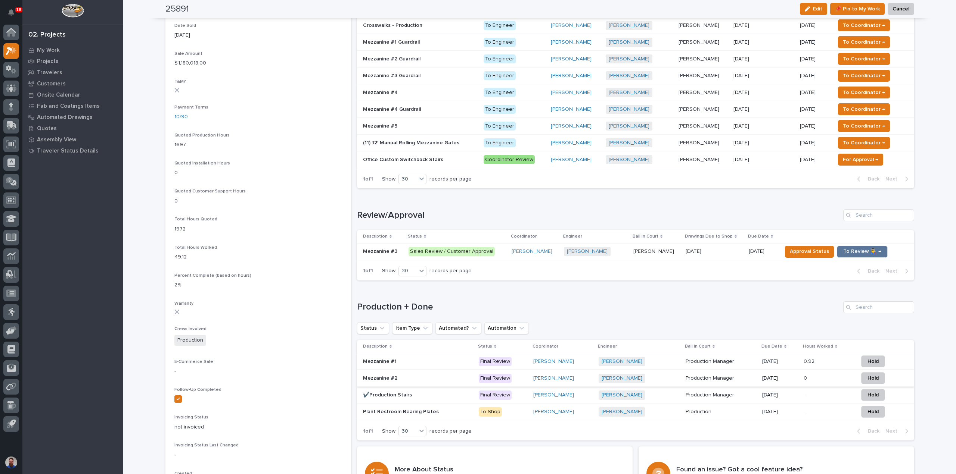 This screenshot has height=474, width=956. What do you see at coordinates (190, 329) in the screenshot?
I see `span: Crews Involved` at bounding box center [190, 329].